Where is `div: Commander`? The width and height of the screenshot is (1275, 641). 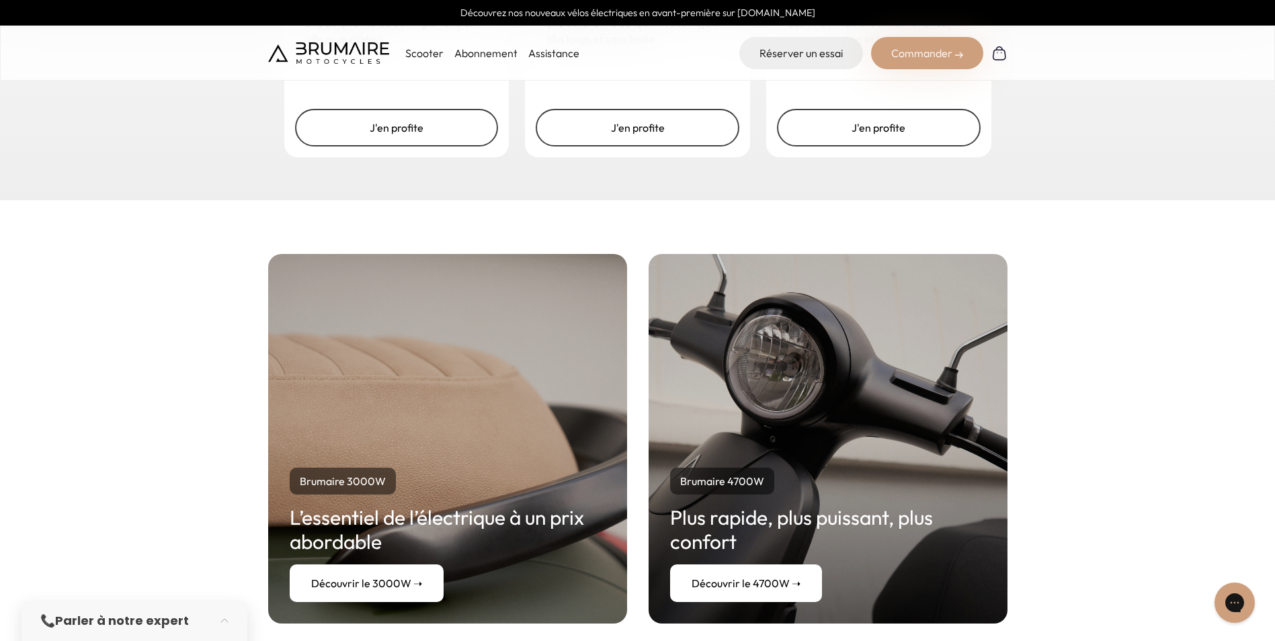 div: Commander is located at coordinates (927, 53).